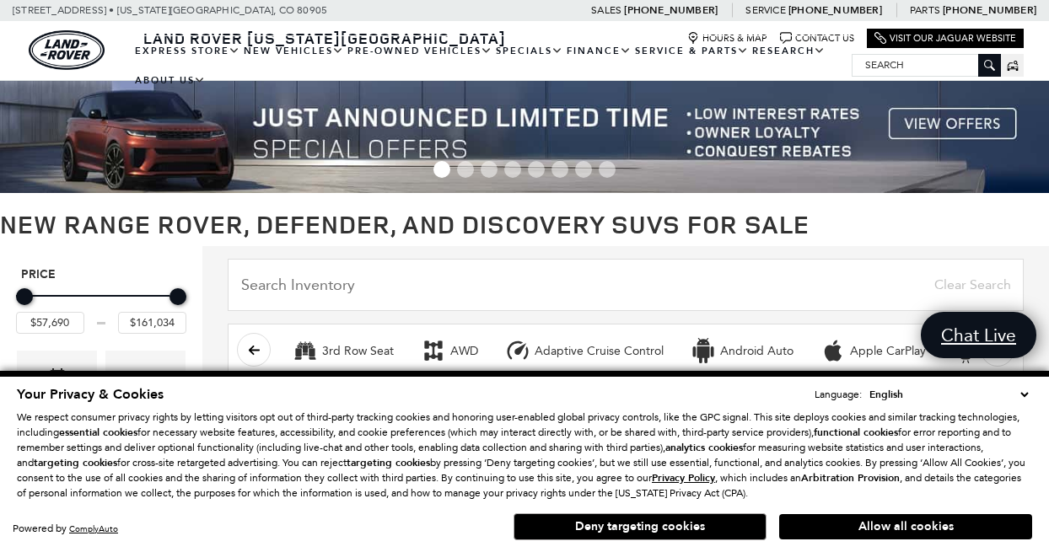  Describe the element at coordinates (56, 399) in the screenshot. I see `div: VehicleVehicle Status` at that location.